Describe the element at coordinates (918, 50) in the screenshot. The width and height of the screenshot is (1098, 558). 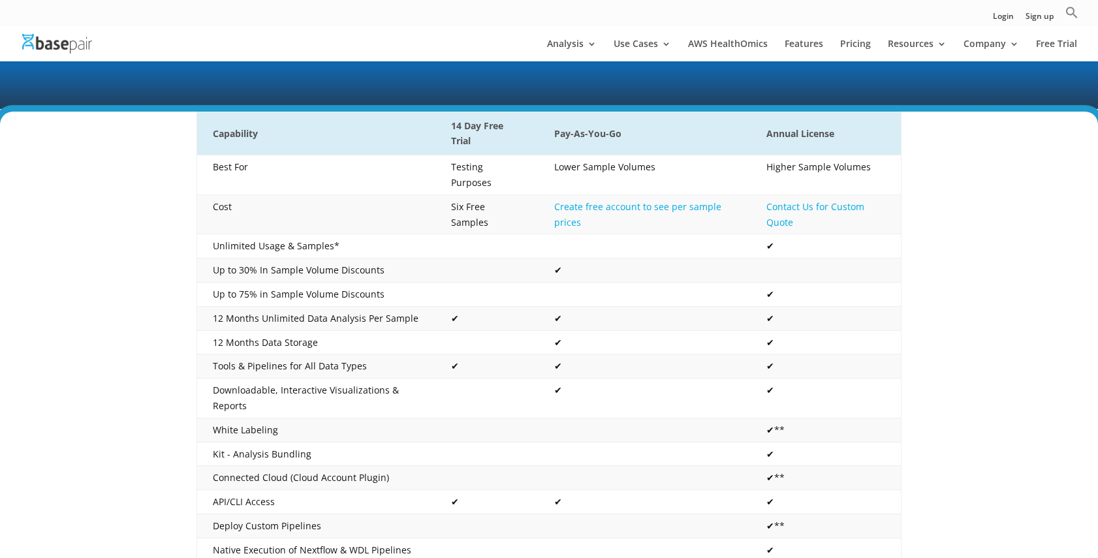
I see `a: Resources` at that location.